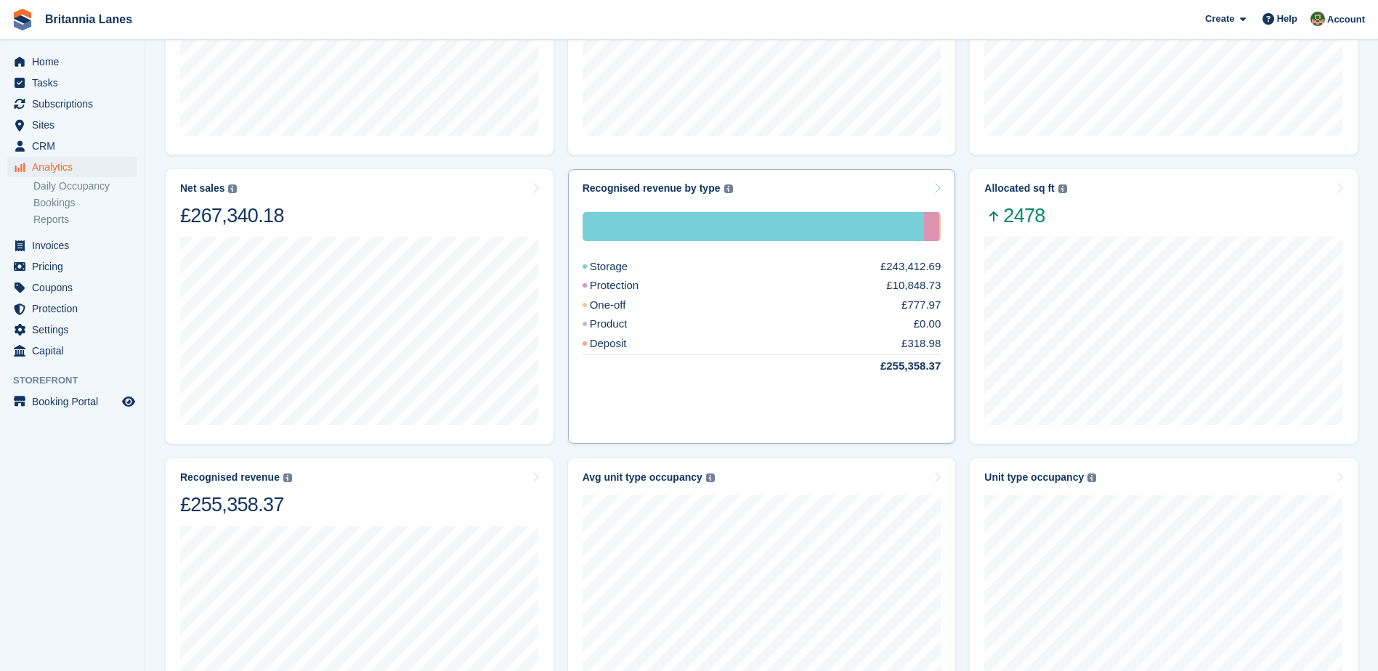  What do you see at coordinates (927, 324) in the screenshot?
I see `div: £0.00` at bounding box center [927, 324].